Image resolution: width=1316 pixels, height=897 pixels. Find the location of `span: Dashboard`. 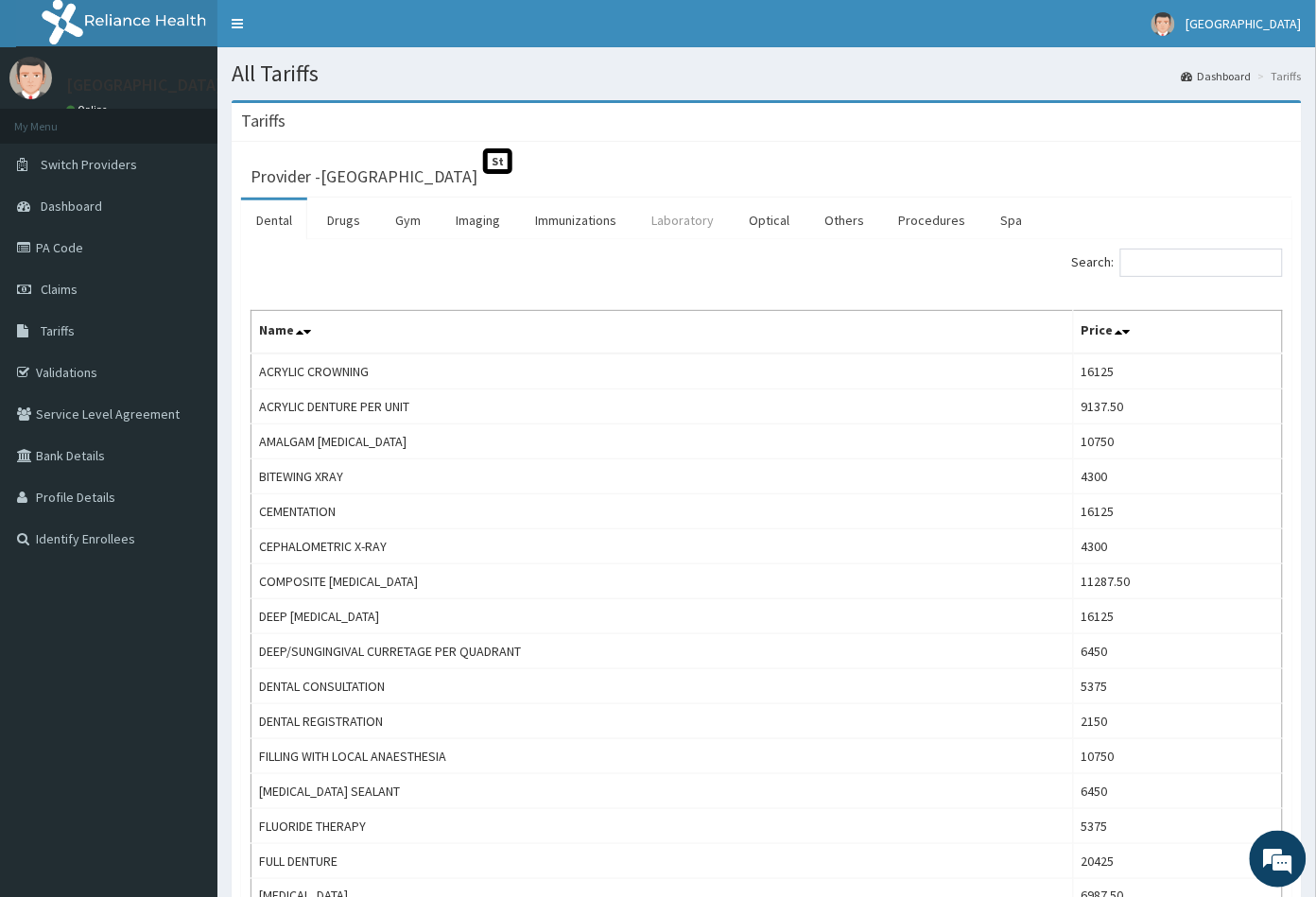

span: Dashboard is located at coordinates (71, 206).